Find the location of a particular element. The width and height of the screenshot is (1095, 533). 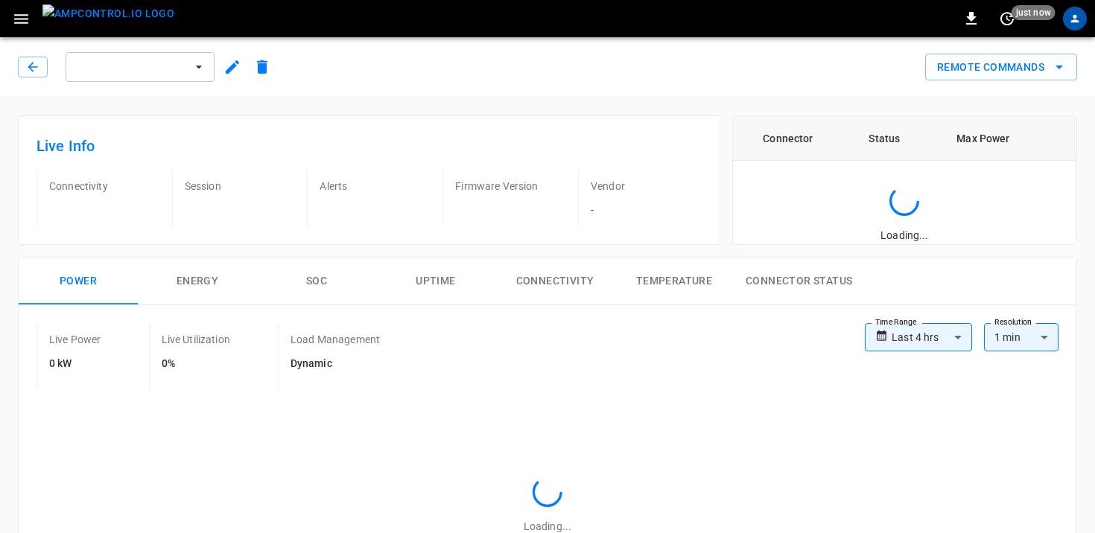

table: connector table is located at coordinates (904, 139).